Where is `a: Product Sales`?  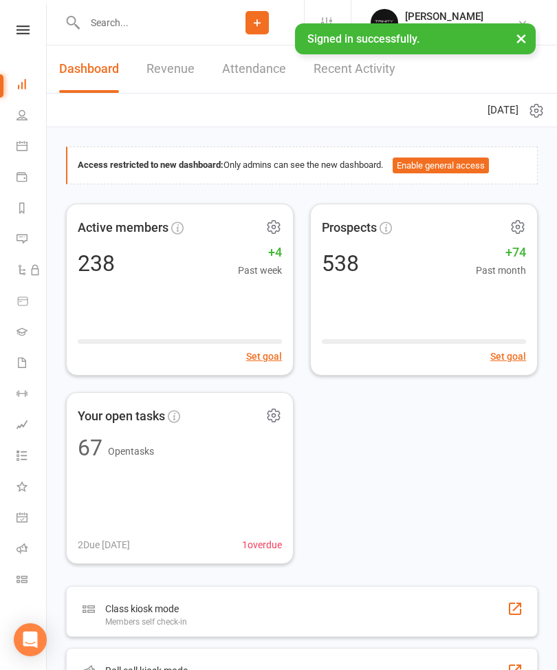 a: Product Sales is located at coordinates (32, 302).